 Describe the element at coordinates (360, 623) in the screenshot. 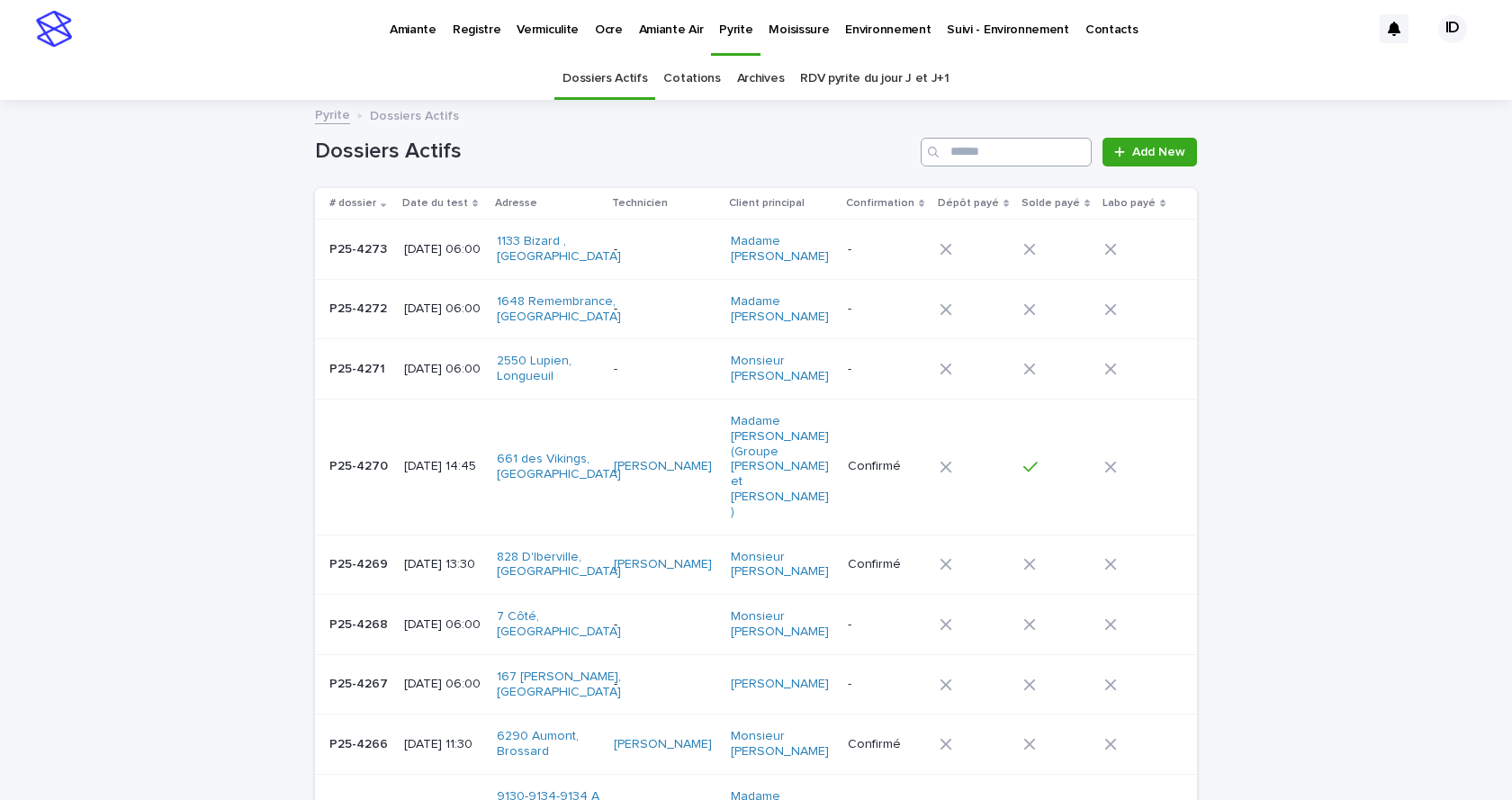

I see `p: P25-4268` at that location.